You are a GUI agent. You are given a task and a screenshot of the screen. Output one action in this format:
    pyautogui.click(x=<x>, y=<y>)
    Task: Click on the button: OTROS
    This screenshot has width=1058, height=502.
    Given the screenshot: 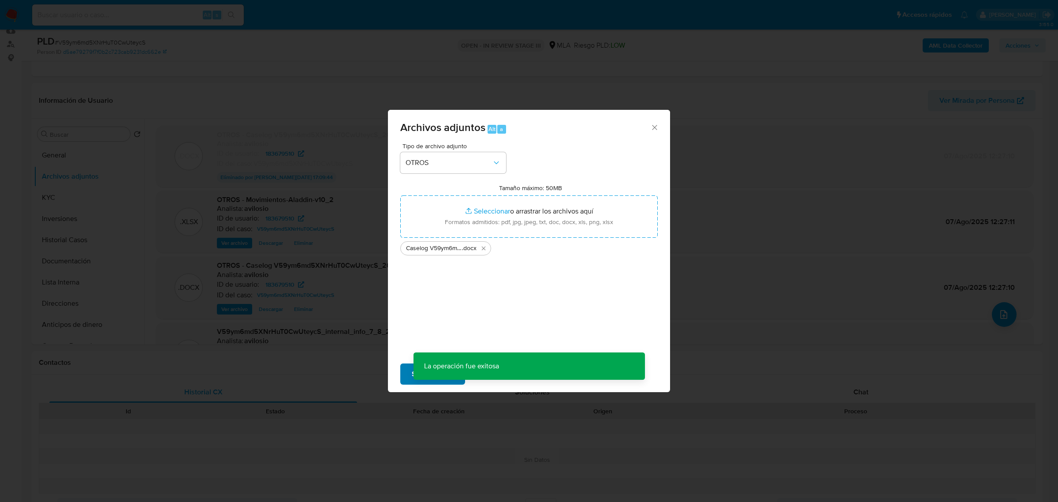 What is the action you would take?
    pyautogui.click(x=453, y=163)
    